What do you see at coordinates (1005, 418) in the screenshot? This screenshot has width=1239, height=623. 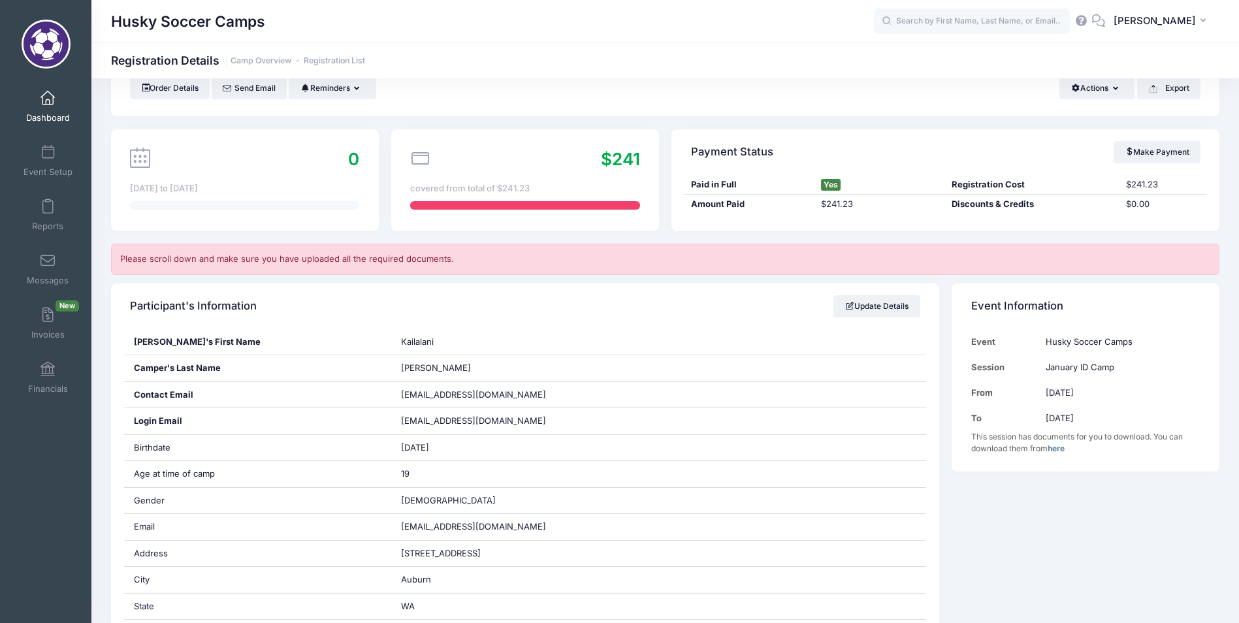 I see `td: To` at bounding box center [1005, 418].